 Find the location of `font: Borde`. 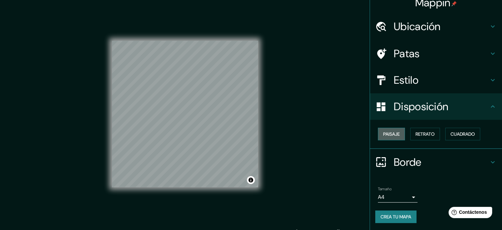

font: Borde is located at coordinates (408, 162).